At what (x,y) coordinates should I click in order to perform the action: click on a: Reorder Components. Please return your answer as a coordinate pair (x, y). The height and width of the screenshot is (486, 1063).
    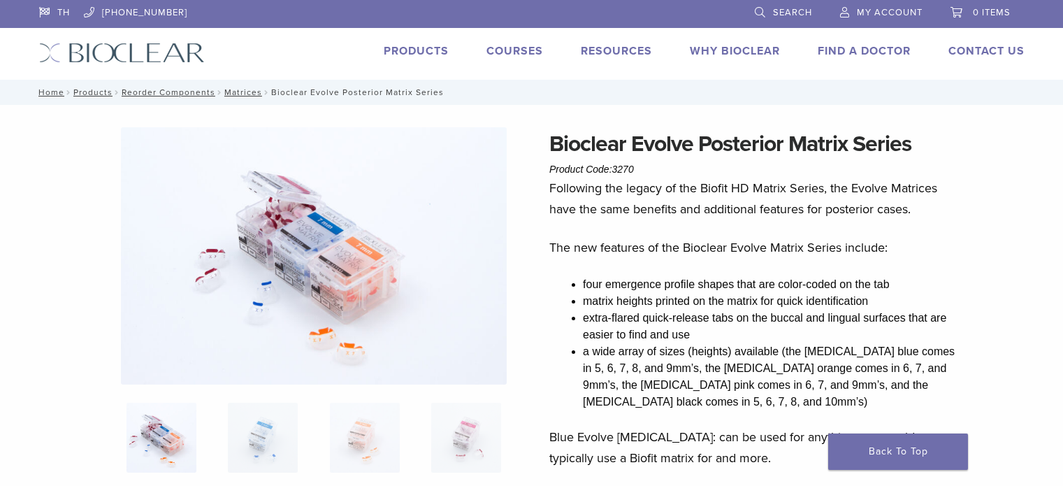
    Looking at the image, I should click on (168, 92).